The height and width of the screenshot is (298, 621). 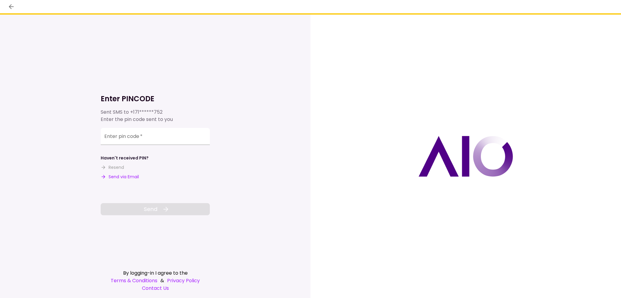 I want to click on div: By logging-in I agree to the, so click(x=155, y=273).